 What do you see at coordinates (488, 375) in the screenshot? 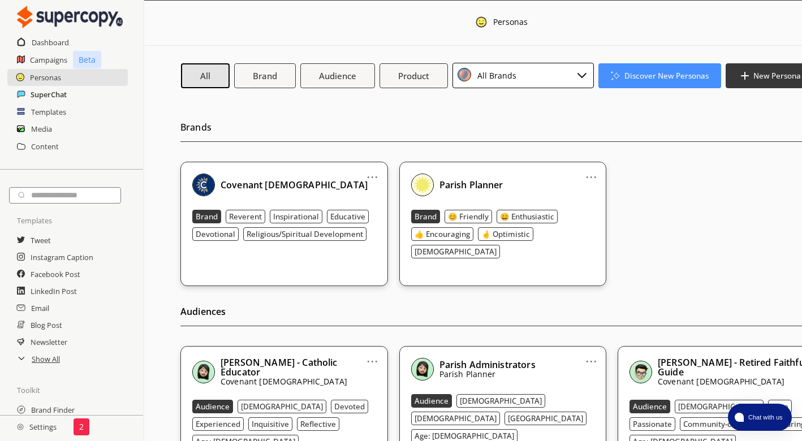
I see `p: Parish Planner` at bounding box center [488, 375].